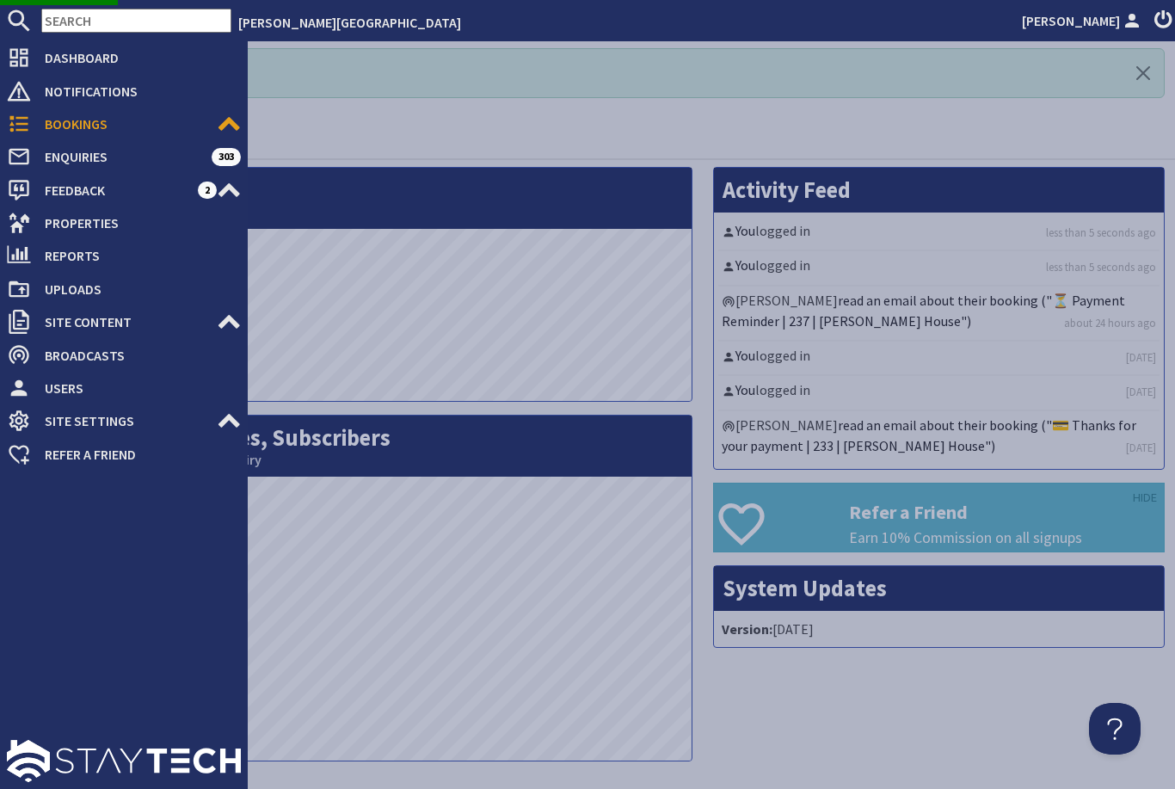 This screenshot has width=1175, height=789. I want to click on a: Refer a Friend, so click(124, 454).